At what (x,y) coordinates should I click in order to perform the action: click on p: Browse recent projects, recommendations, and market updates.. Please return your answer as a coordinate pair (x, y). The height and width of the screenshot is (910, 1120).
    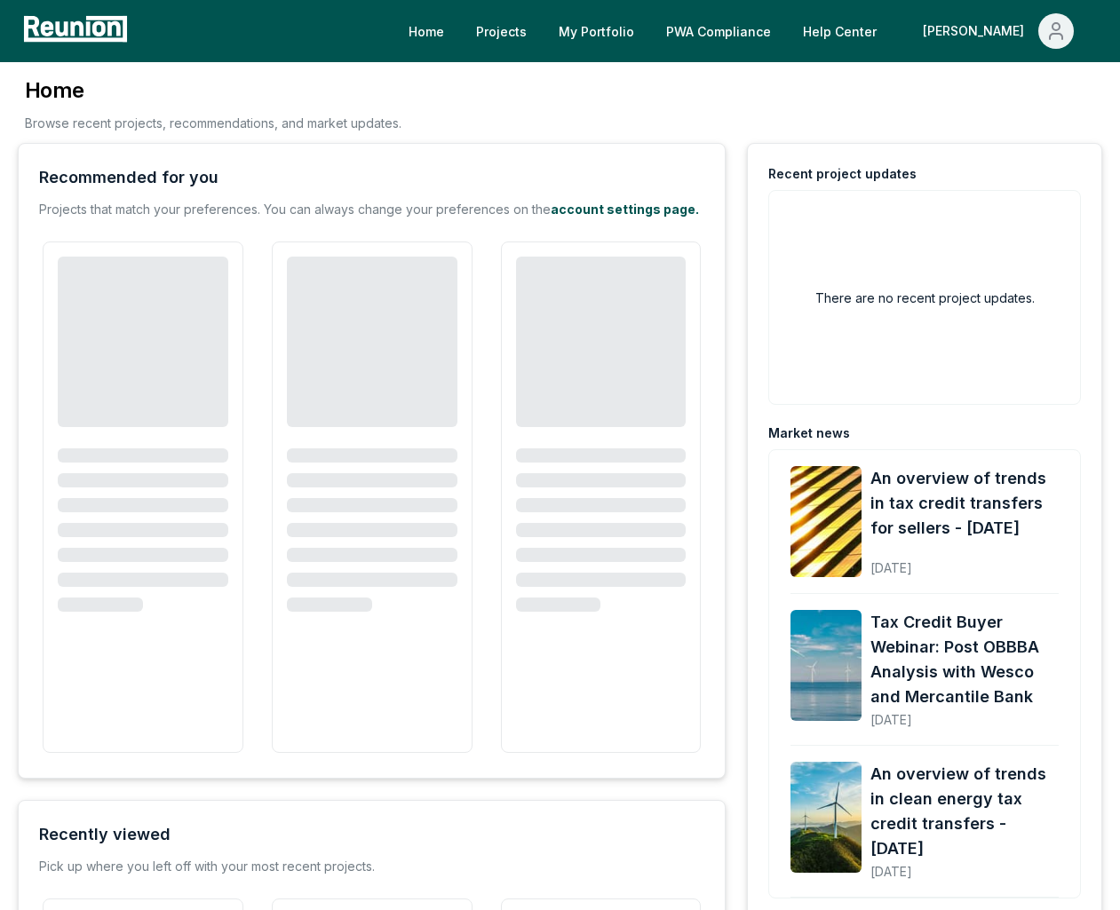
    Looking at the image, I should click on (213, 123).